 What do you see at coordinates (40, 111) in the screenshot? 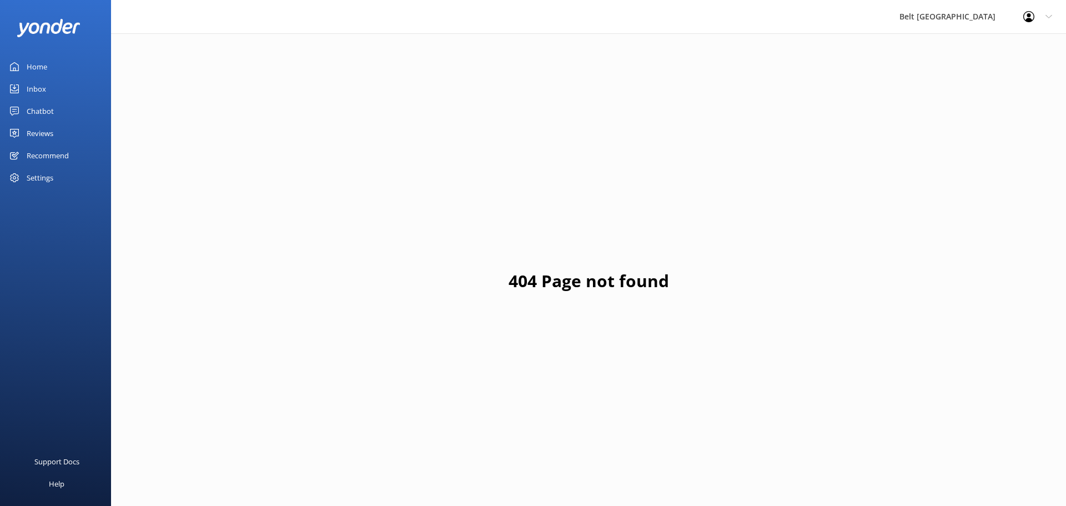
I see `div: Chatbot` at bounding box center [40, 111].